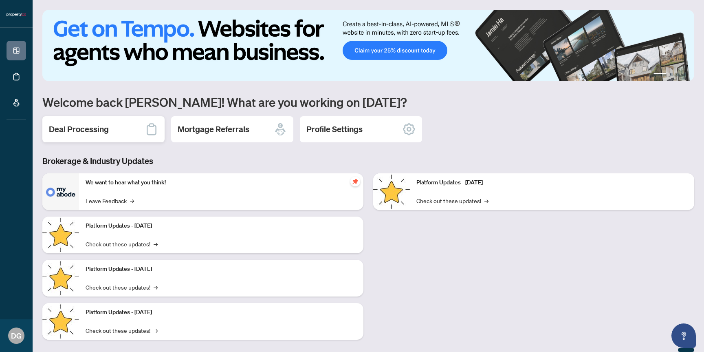 The image size is (704, 352). Describe the element at coordinates (213, 129) in the screenshot. I see `h2: Mortgage Referrals` at that location.